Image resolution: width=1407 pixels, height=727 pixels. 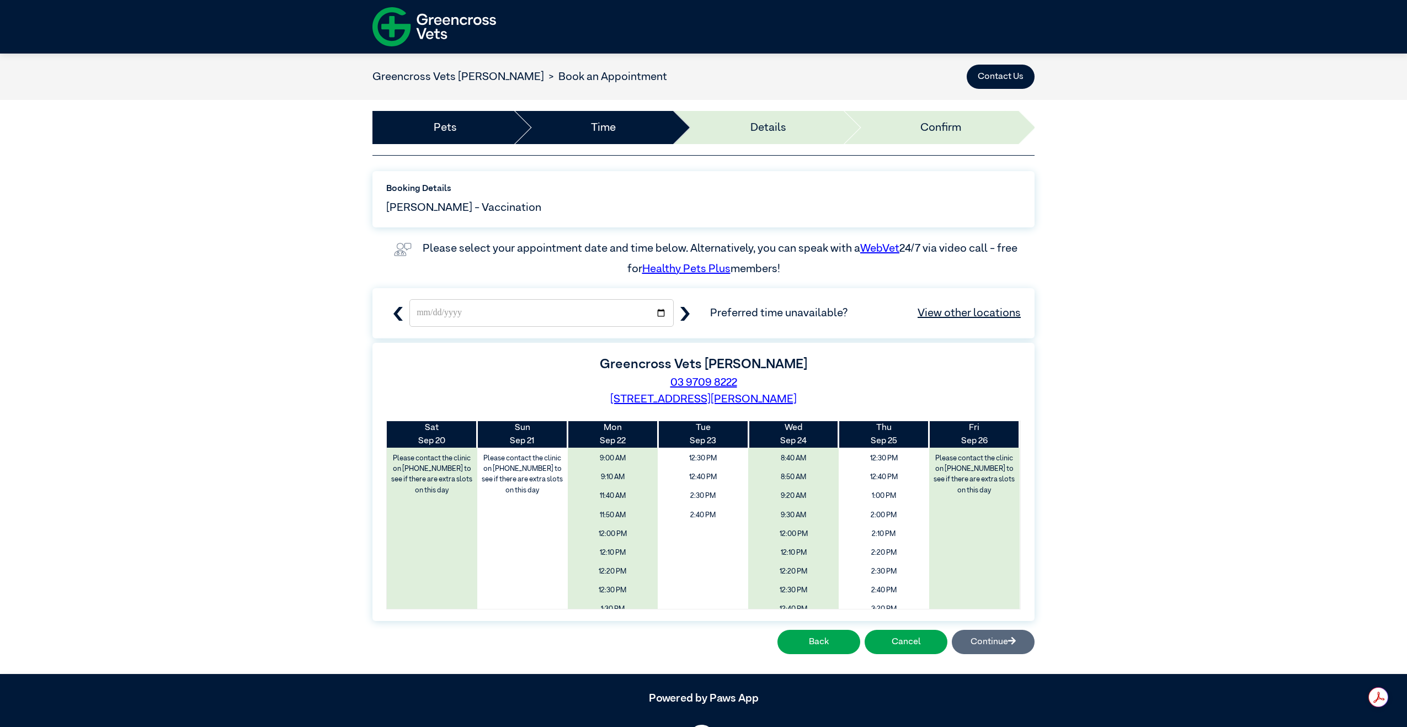 What do you see at coordinates (686, 269) in the screenshot?
I see `a: Healthy Pets Plus` at bounding box center [686, 269].